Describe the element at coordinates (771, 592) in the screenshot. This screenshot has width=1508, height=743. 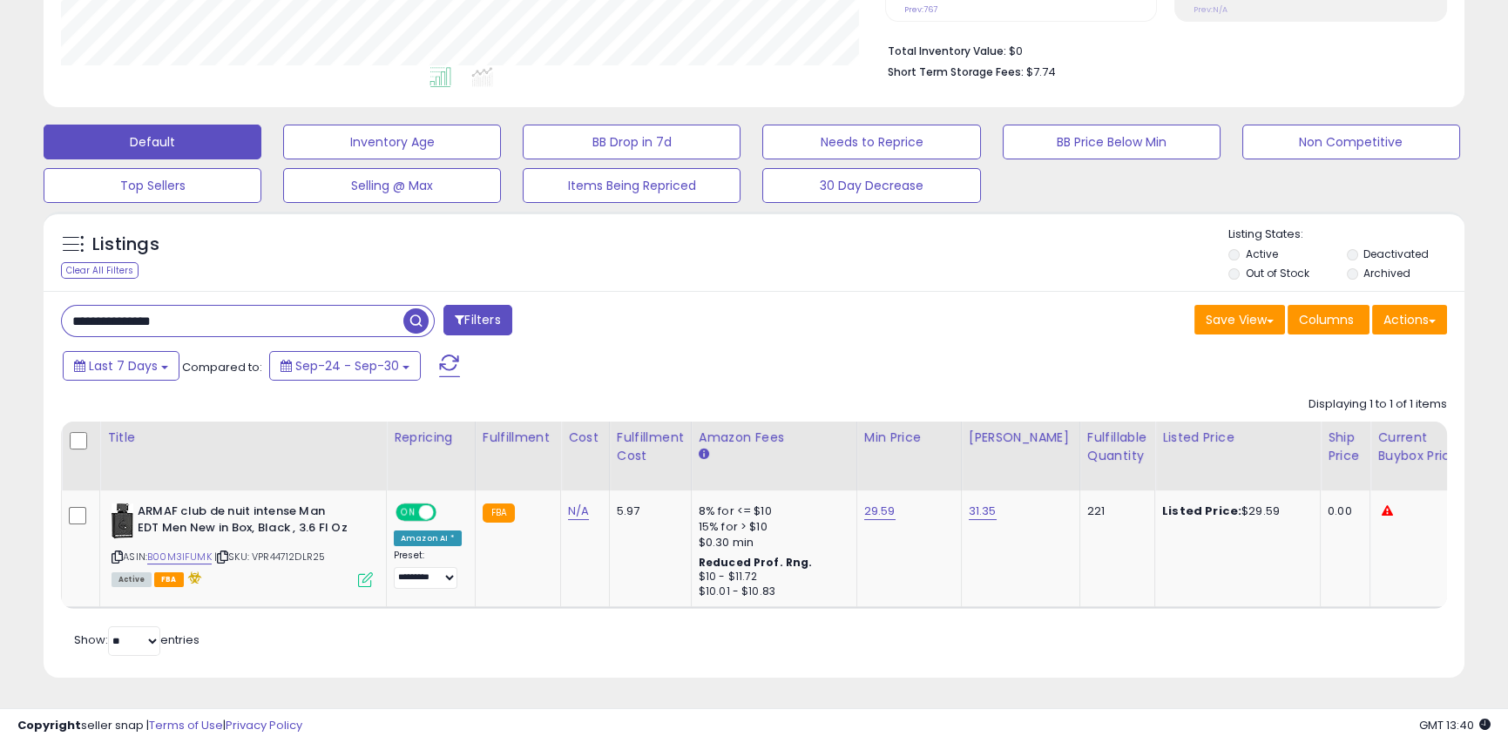
I see `div: $10.01 - $10.83` at that location.